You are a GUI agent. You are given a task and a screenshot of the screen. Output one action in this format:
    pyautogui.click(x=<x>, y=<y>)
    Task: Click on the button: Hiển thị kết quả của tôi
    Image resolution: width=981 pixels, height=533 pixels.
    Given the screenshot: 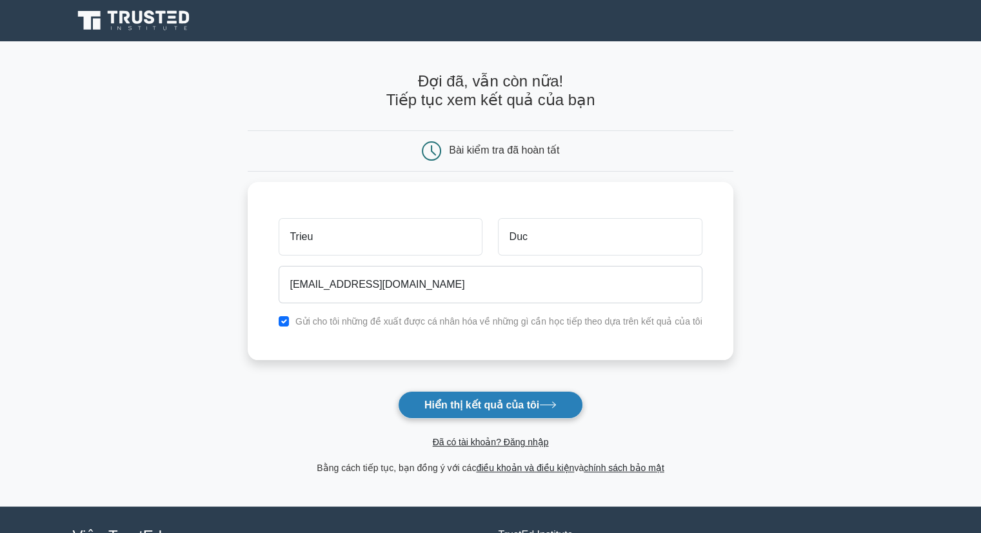 What is the action you would take?
    pyautogui.click(x=490, y=404)
    